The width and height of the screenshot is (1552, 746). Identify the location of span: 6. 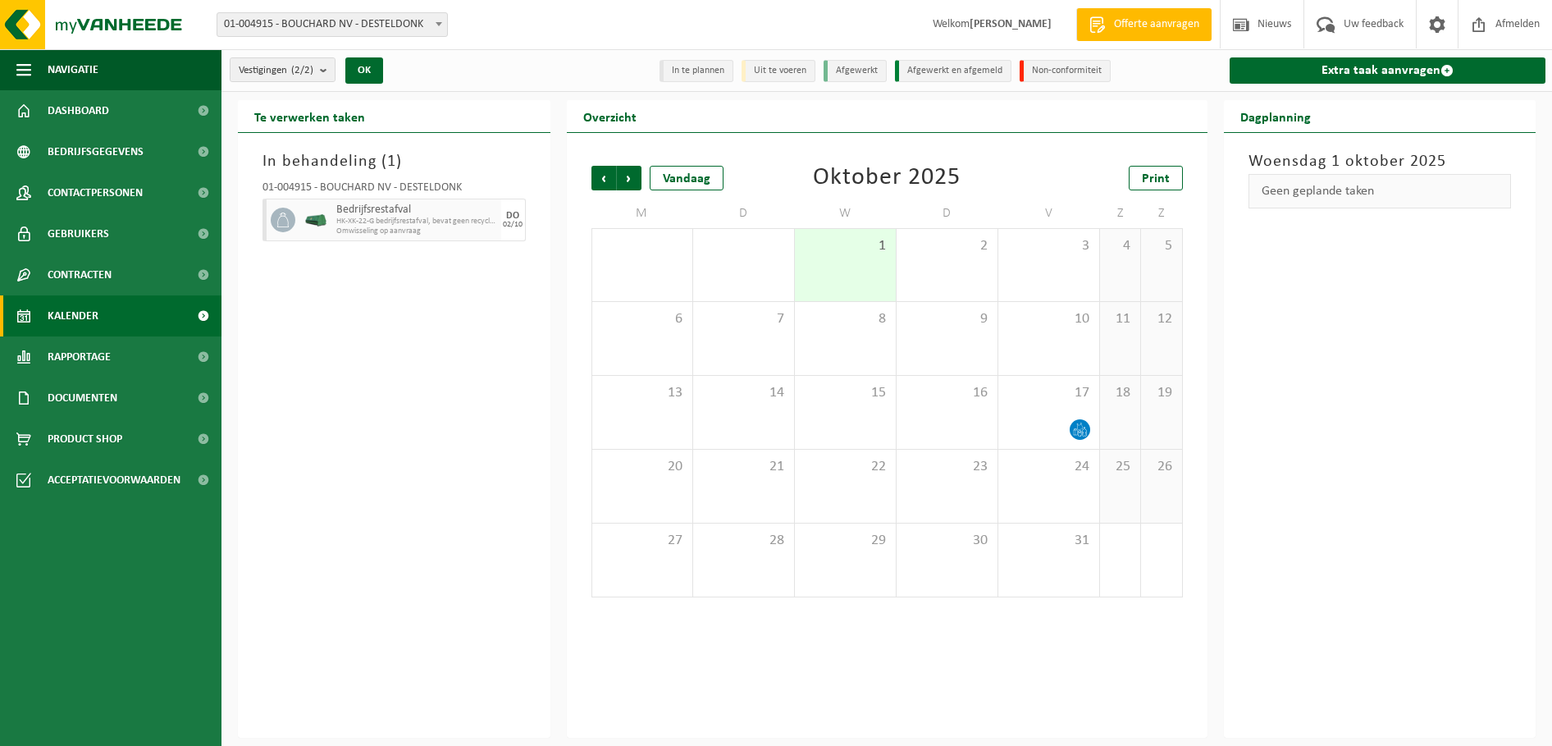
(642, 319).